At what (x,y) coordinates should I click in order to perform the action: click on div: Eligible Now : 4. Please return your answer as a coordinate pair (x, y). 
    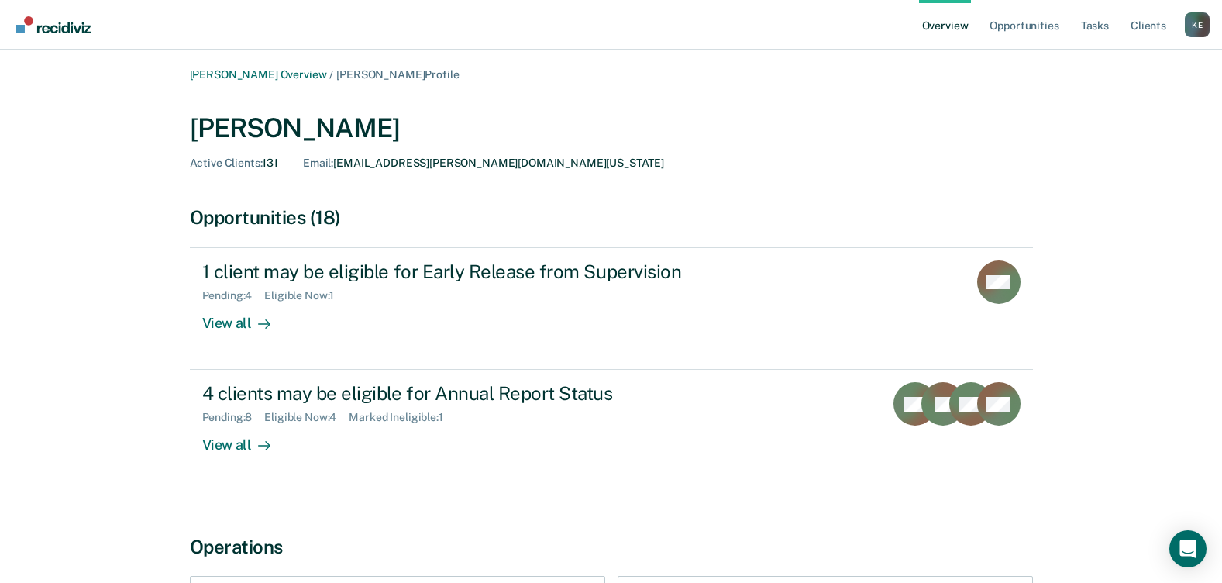
    Looking at the image, I should click on (306, 417).